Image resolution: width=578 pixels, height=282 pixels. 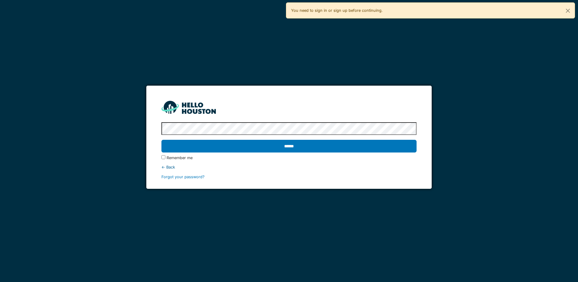 I want to click on div: You need to sign in or sign up before continuing., so click(x=431, y=10).